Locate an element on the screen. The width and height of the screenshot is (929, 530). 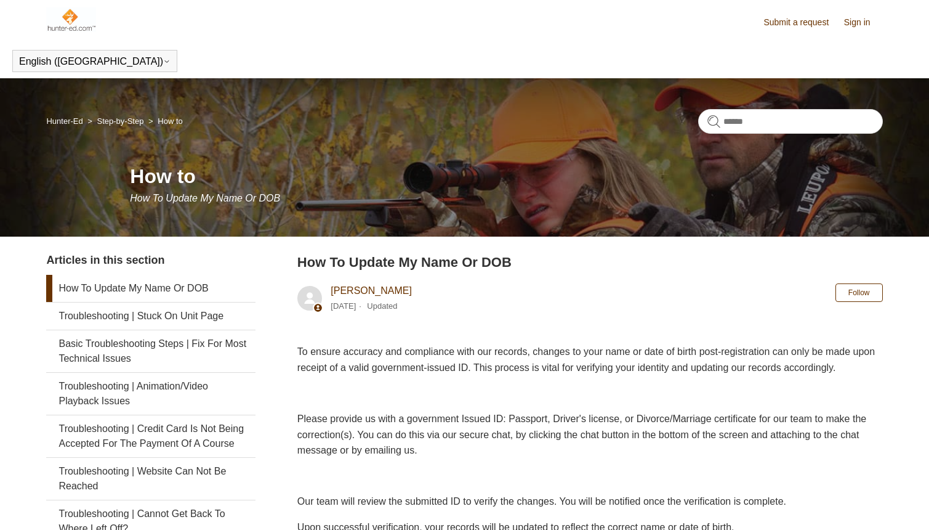
li: Step-by-Step is located at coordinates (115, 121).